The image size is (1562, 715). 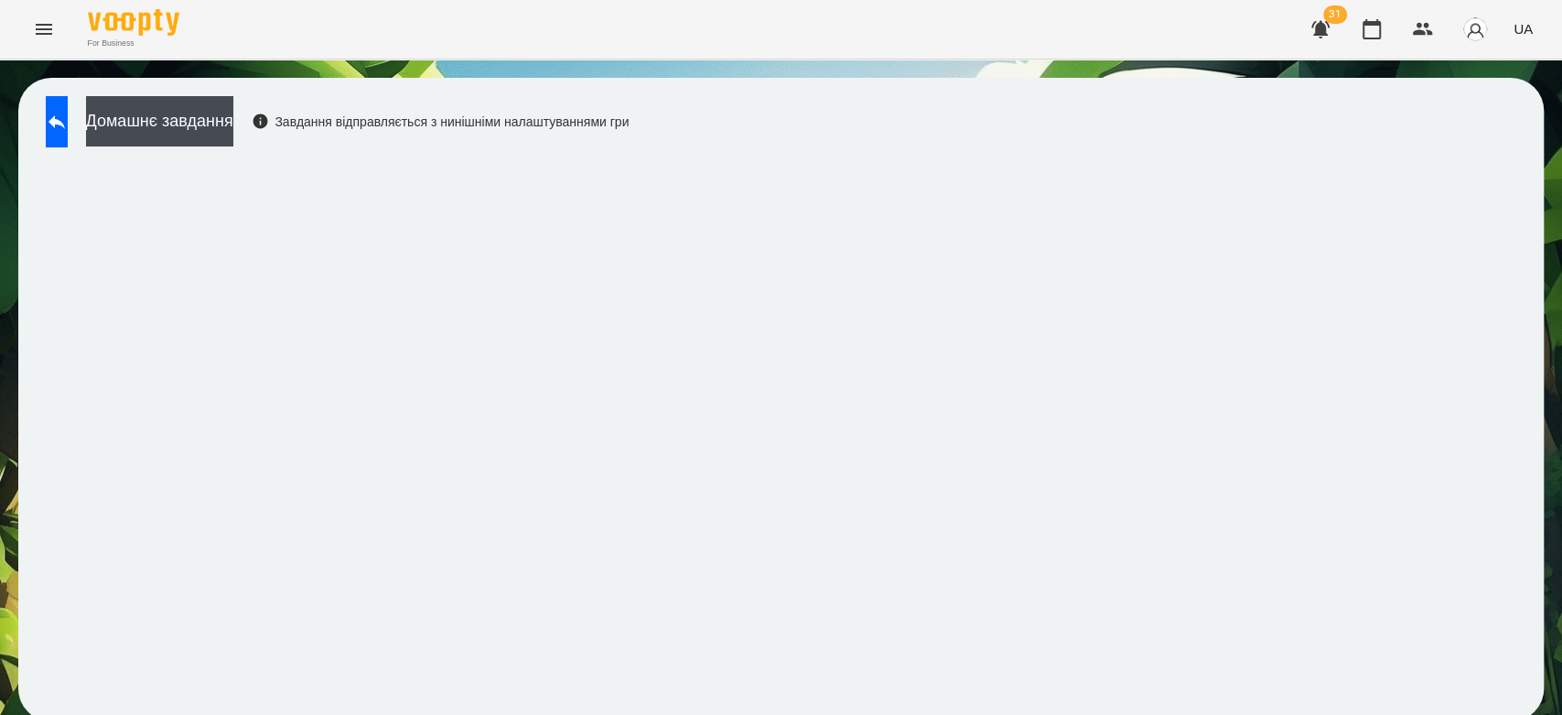 What do you see at coordinates (134, 43) in the screenshot?
I see `span: For Business` at bounding box center [134, 43].